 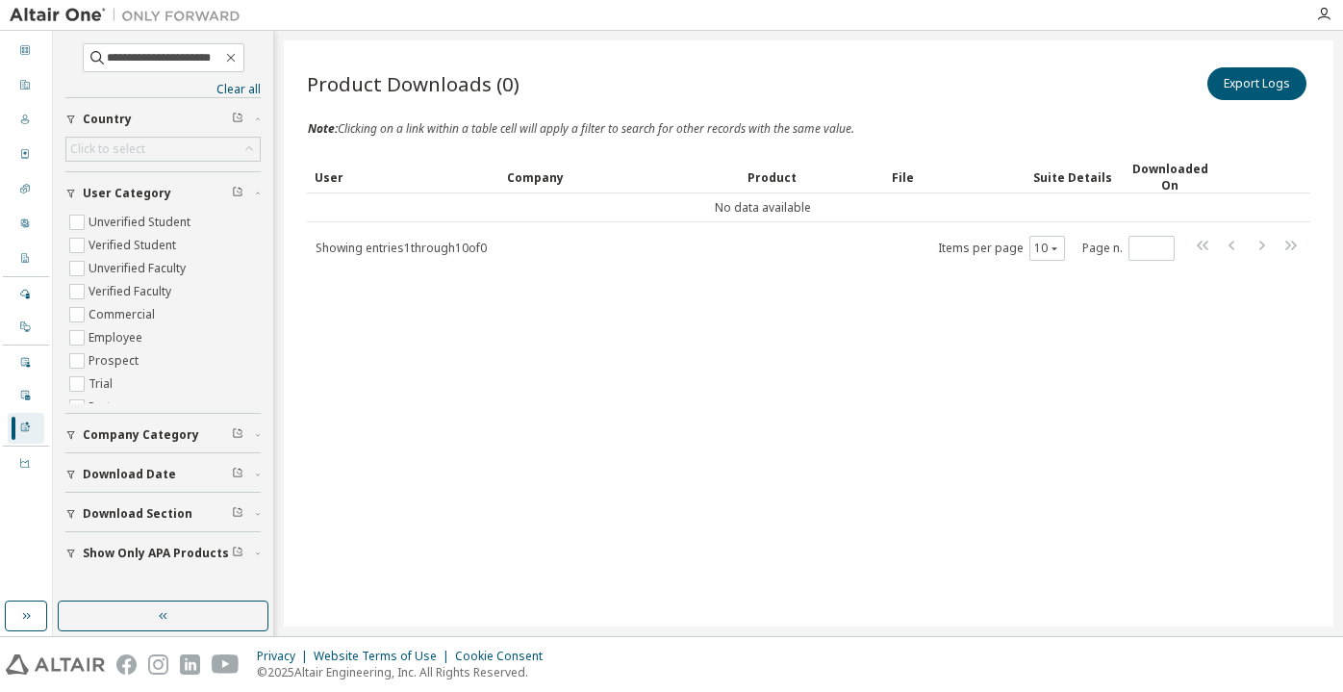 What do you see at coordinates (127, 193) in the screenshot?
I see `span: User Category` at bounding box center [127, 193].